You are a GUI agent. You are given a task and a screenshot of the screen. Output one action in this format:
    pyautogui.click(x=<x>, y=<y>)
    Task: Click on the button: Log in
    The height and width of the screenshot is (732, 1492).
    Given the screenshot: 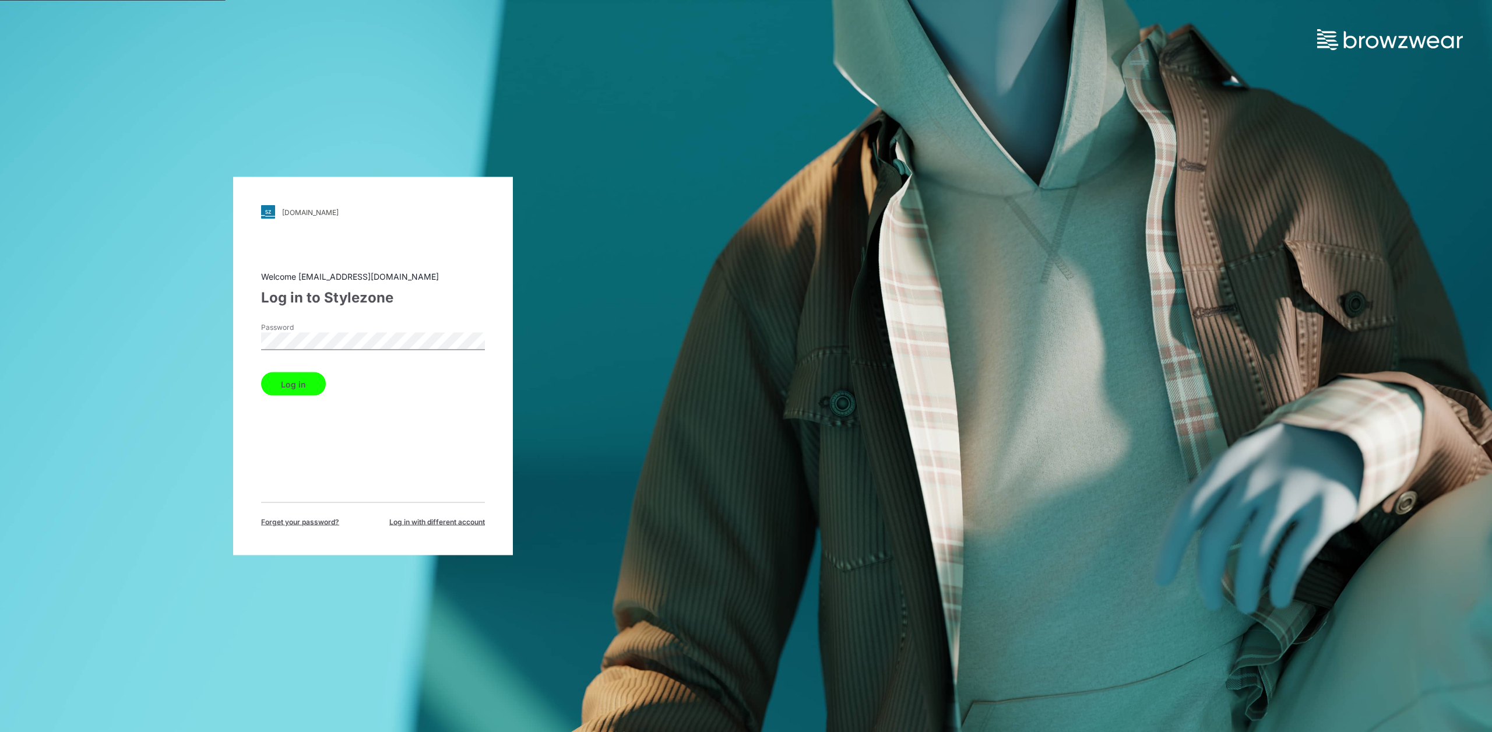 What is the action you would take?
    pyautogui.click(x=293, y=384)
    